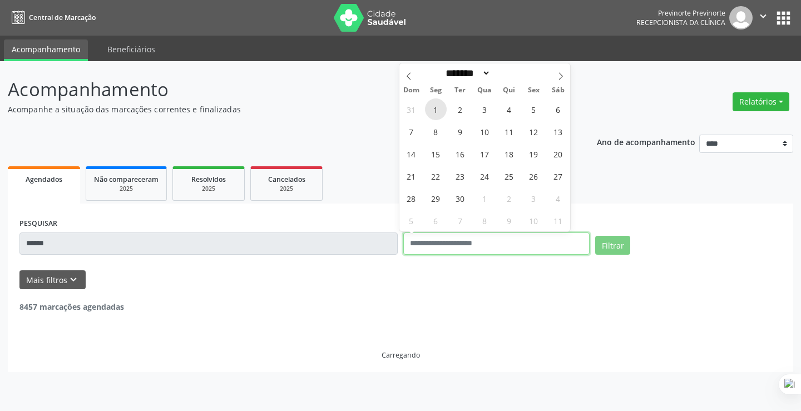  I want to click on span: Outubro 6, 2025, so click(435, 220).